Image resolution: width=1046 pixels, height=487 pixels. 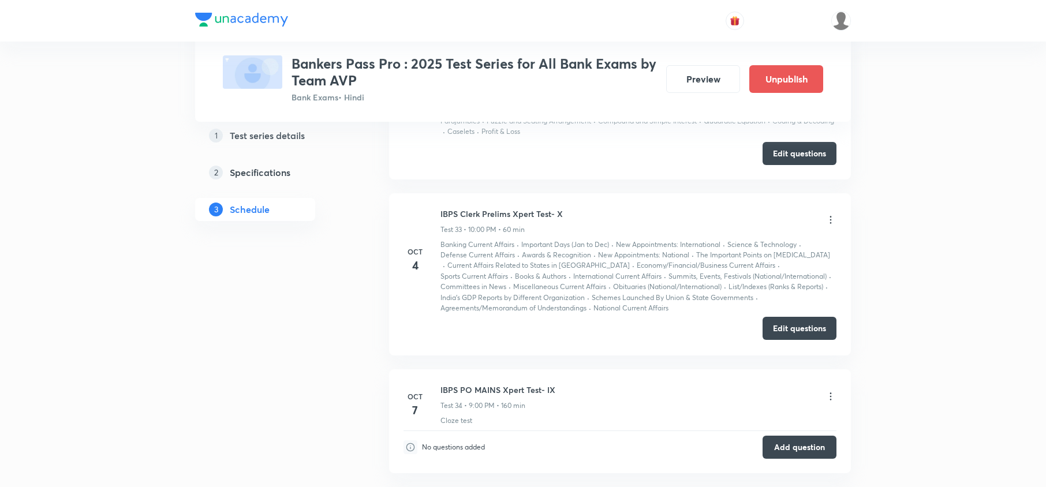 I want to click on p: Miscellaneous Current Affairs, so click(x=559, y=287).